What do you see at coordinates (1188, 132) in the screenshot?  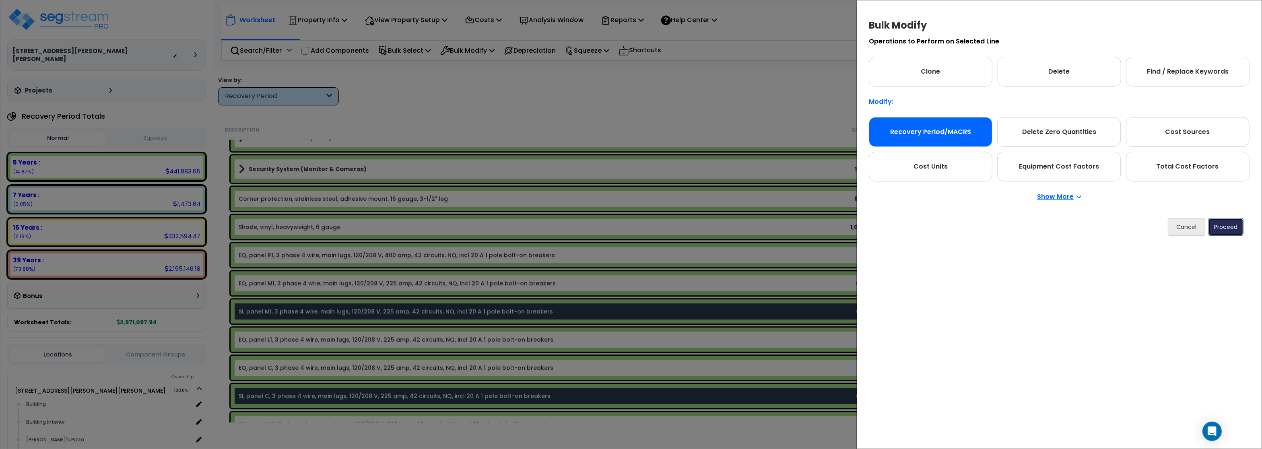 I see `div: Cost Sources` at bounding box center [1188, 132].